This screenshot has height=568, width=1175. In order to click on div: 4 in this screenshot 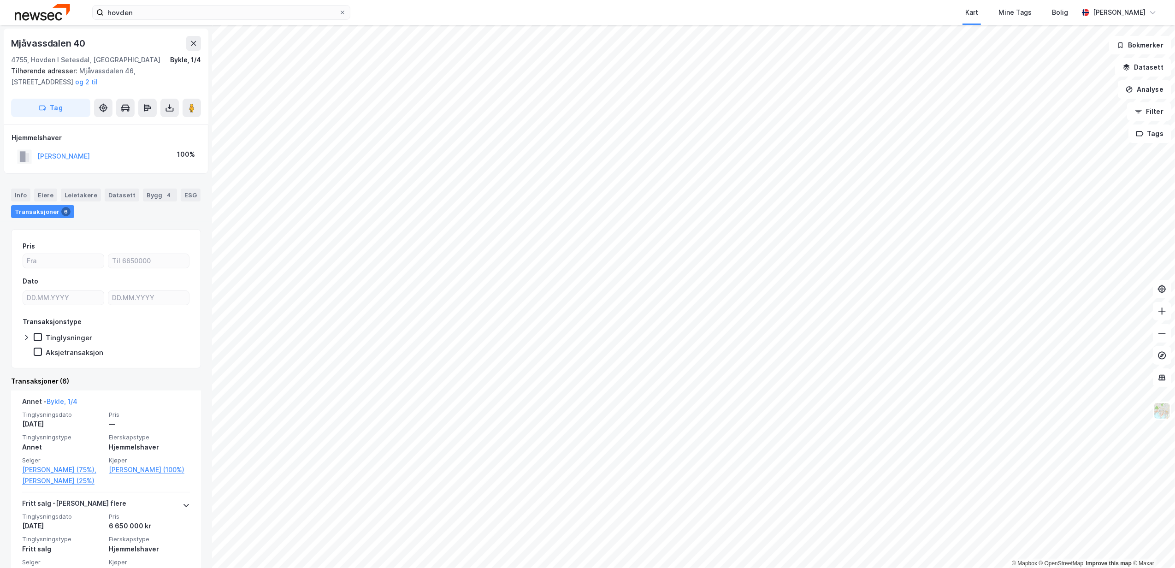, I will do `click(169, 195)`.